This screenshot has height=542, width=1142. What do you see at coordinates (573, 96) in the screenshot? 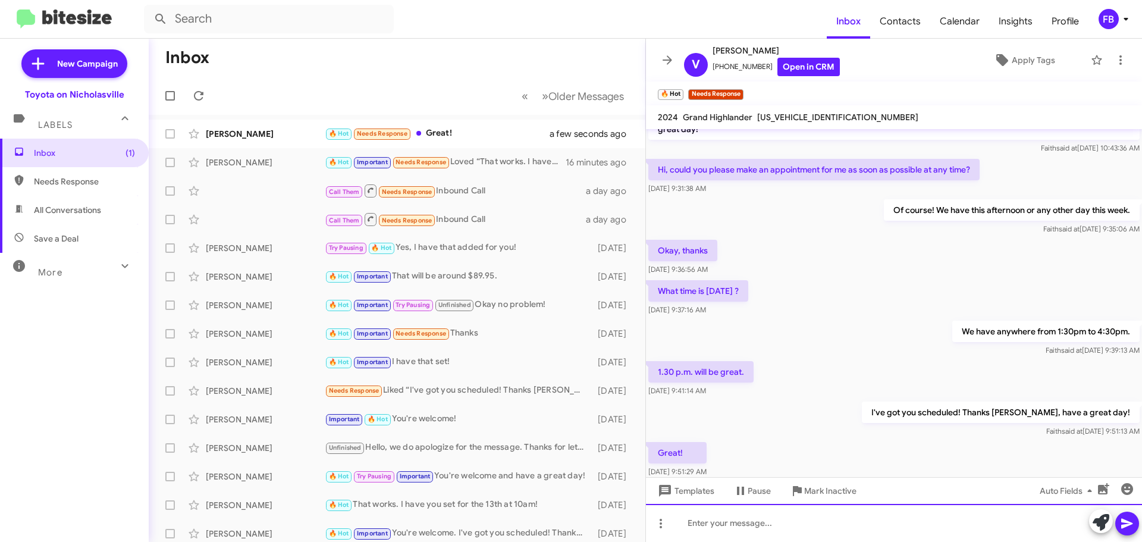
I see `nav: Page navigation example` at bounding box center [573, 96].